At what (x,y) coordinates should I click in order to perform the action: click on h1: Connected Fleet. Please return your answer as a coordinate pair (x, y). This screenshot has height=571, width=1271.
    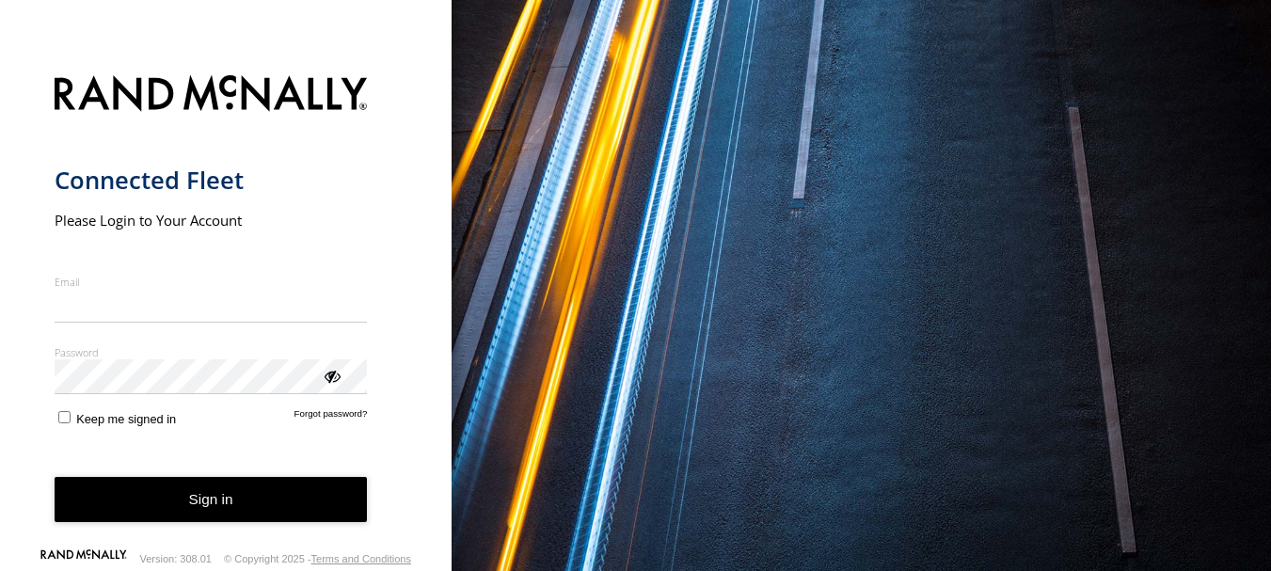
    Looking at the image, I should click on (211, 180).